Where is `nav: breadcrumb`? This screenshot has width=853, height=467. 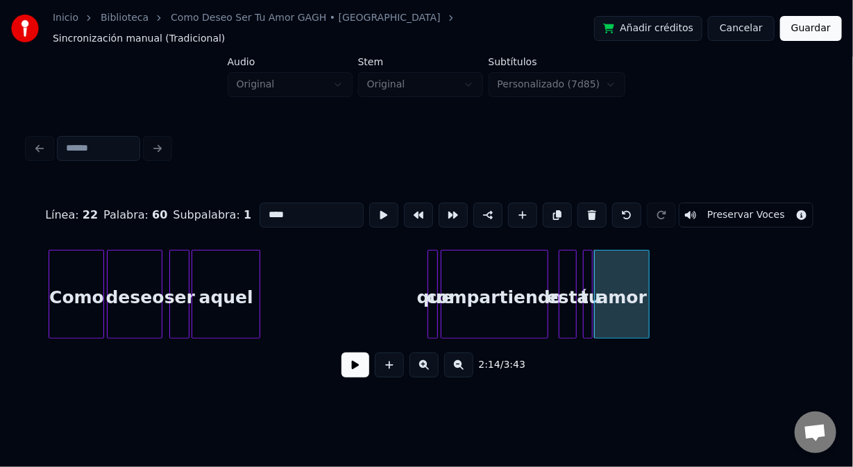 nav: breadcrumb is located at coordinates (323, 28).